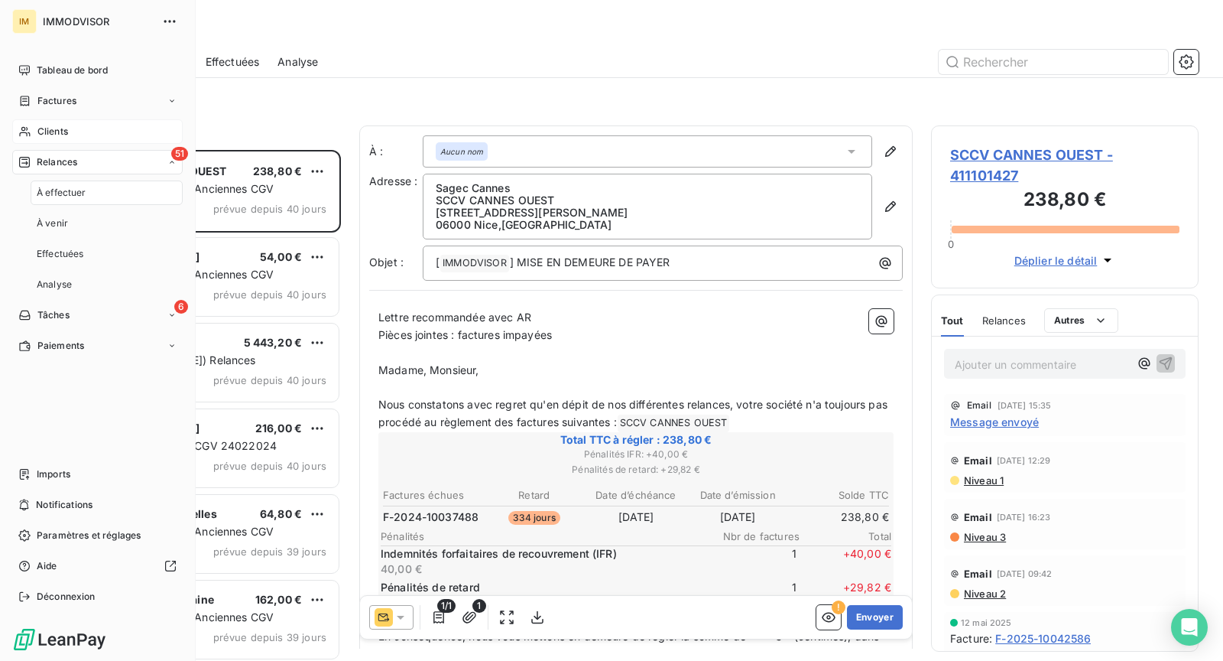 This screenshot has height=661, width=1223. Describe the element at coordinates (951, 244) in the screenshot. I see `span: 0` at that location.